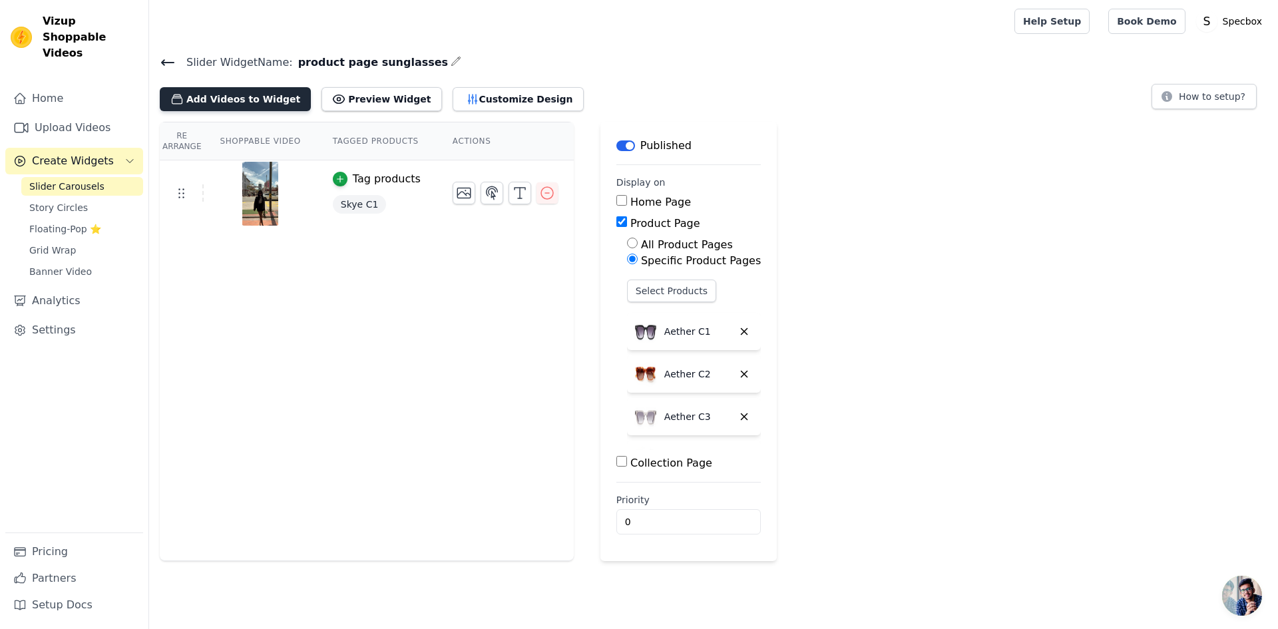 The height and width of the screenshot is (629, 1278). I want to click on a: How to setup?, so click(1204, 99).